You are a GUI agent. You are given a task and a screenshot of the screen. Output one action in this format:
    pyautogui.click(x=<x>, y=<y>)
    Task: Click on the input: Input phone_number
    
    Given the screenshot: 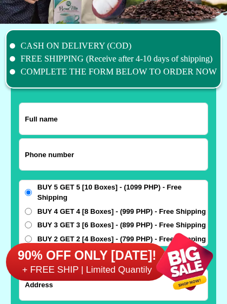 What is the action you would take?
    pyautogui.click(x=113, y=154)
    